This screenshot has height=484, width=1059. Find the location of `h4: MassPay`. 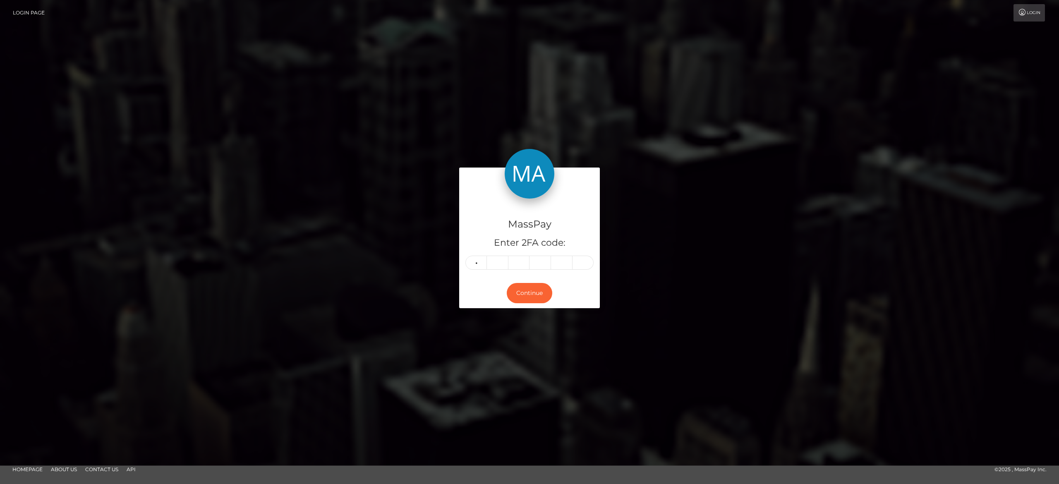

h4: MassPay is located at coordinates (530, 224).